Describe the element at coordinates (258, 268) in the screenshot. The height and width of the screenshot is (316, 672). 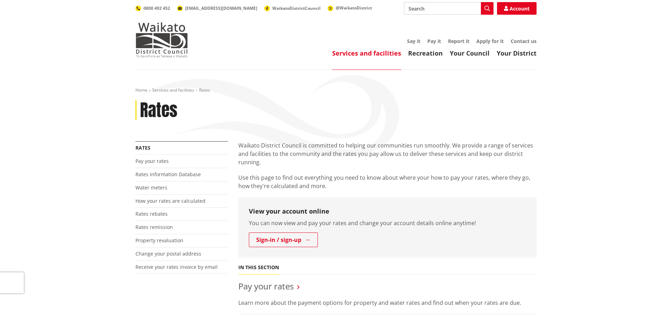
I see `h5: In this section` at that location.